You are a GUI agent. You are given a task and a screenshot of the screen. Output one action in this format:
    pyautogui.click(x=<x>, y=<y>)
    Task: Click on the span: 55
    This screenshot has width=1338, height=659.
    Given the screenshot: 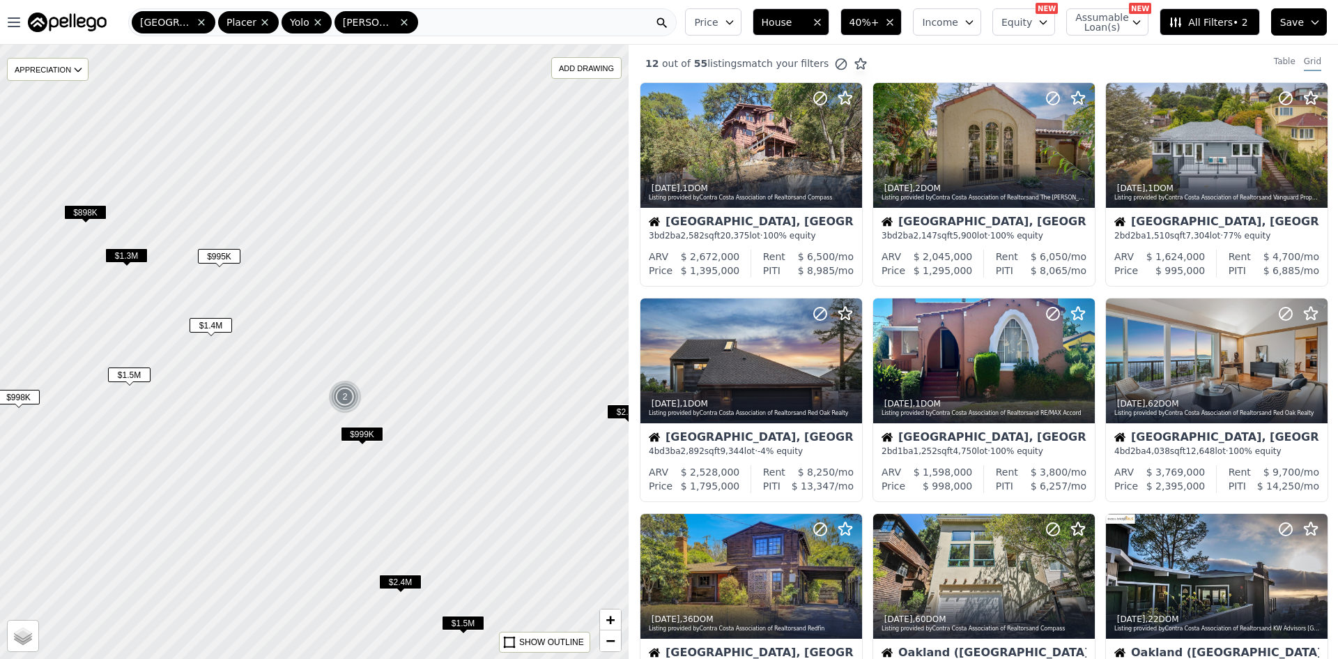 What is the action you would take?
    pyautogui.click(x=699, y=63)
    